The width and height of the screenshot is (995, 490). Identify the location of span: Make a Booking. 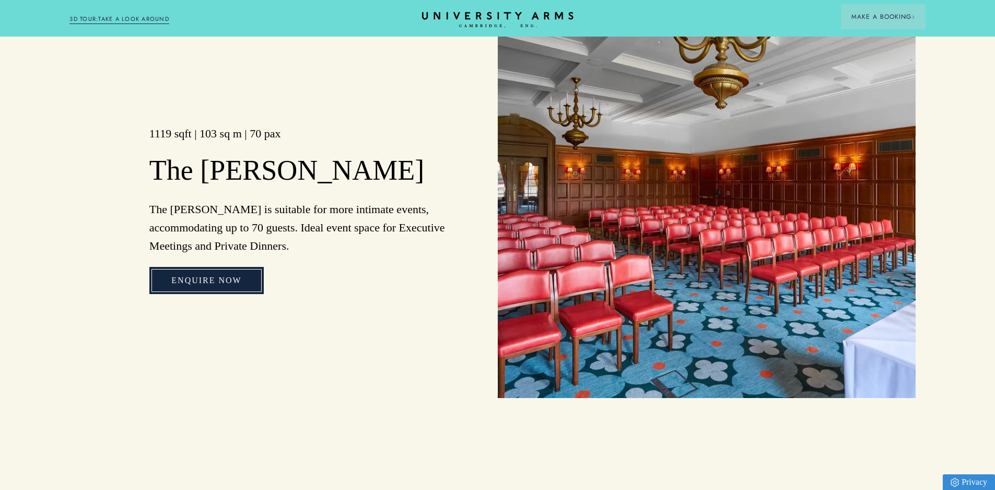
(884, 17).